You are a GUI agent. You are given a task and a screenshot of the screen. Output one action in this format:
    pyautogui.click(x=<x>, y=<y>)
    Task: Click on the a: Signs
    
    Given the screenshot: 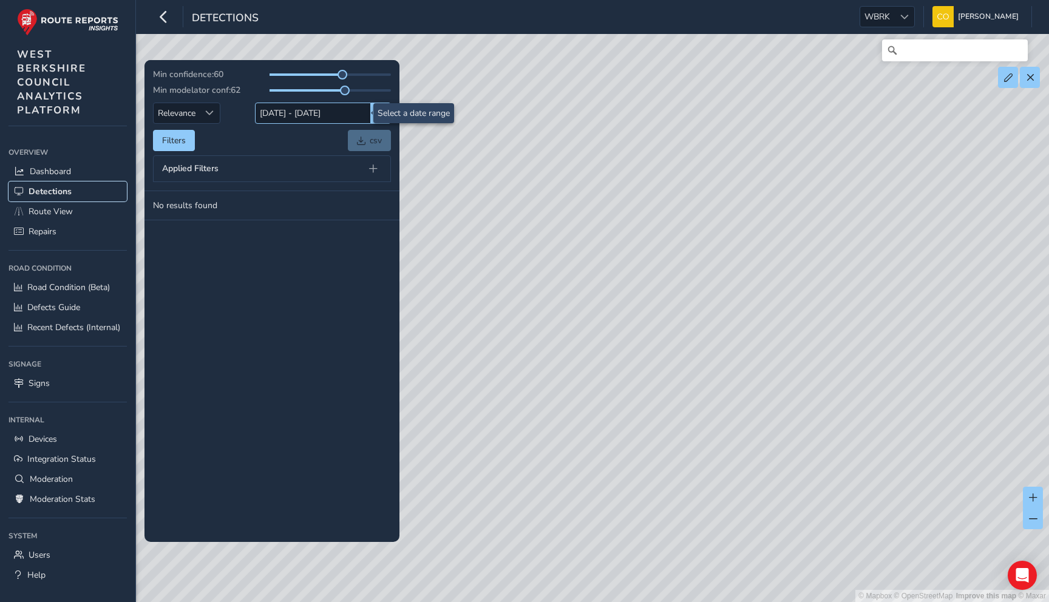 What is the action you would take?
    pyautogui.click(x=67, y=383)
    